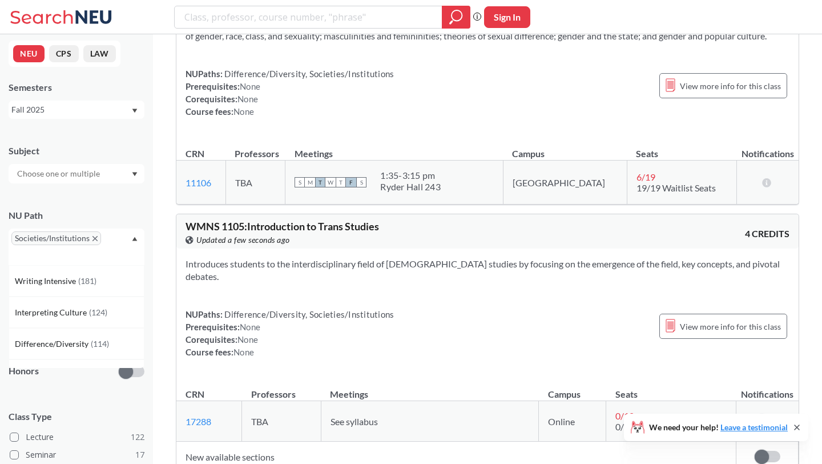  What do you see at coordinates (100, 343) in the screenshot?
I see `span: ( 114 )` at bounding box center [100, 343].